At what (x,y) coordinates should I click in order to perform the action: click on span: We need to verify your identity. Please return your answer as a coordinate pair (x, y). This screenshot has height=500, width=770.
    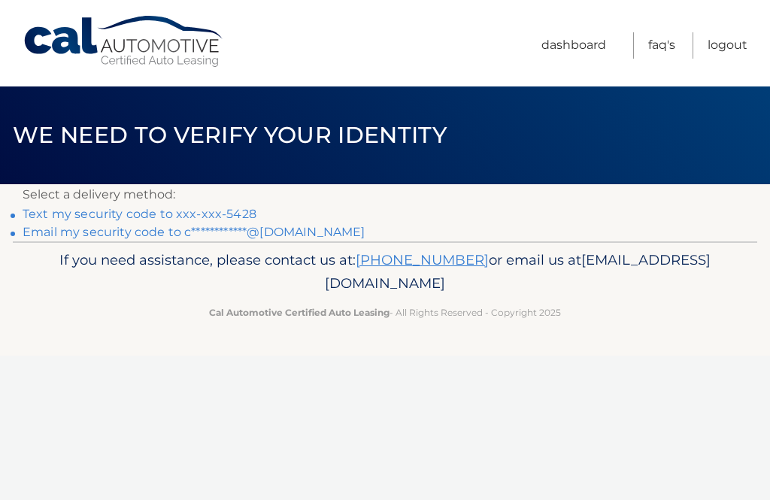
    Looking at the image, I should click on (229, 135).